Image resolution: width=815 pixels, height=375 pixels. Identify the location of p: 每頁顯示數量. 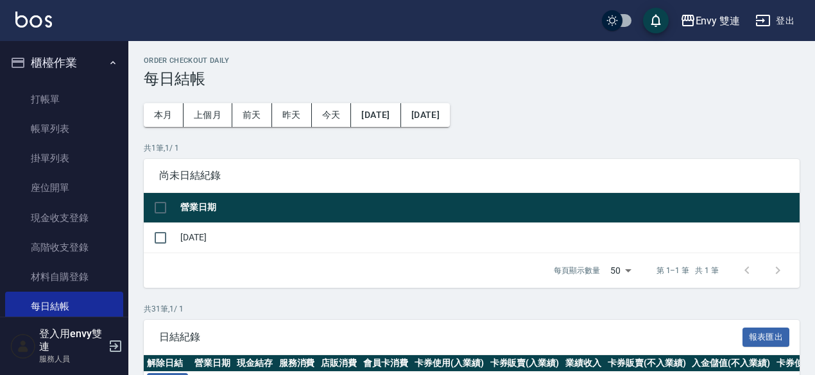
(577, 271).